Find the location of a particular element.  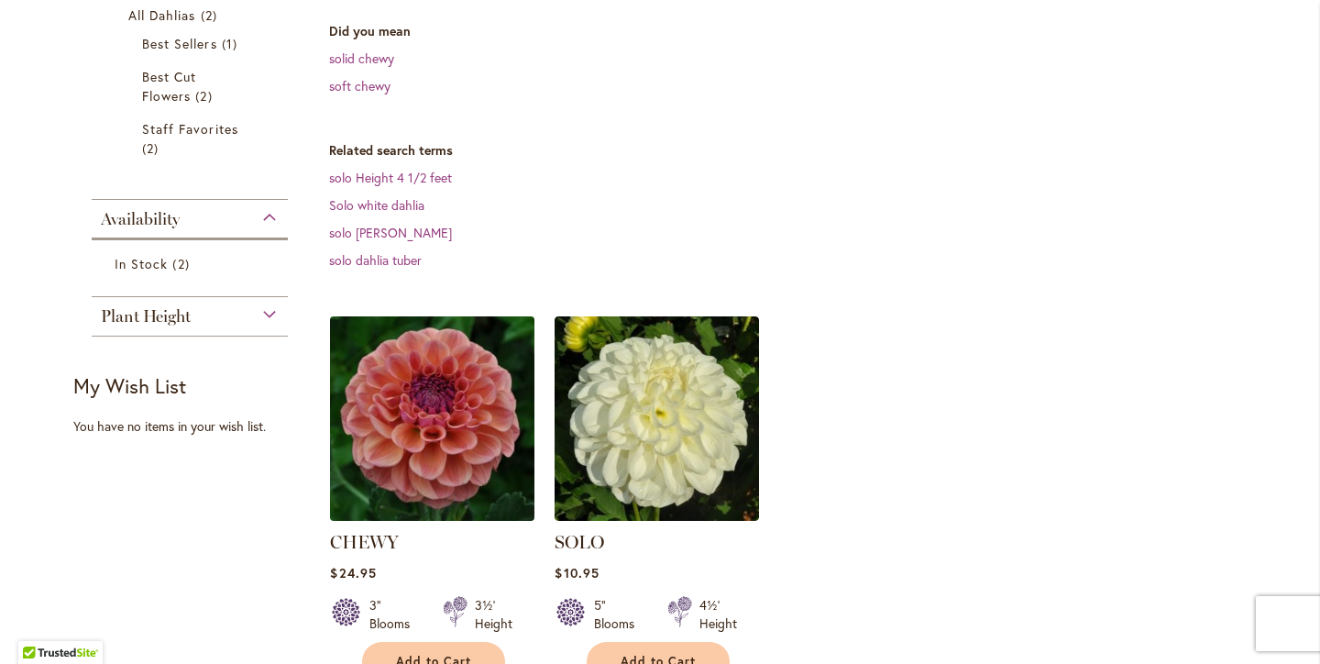

a: Best Cut Flowers is located at coordinates (192, 86).